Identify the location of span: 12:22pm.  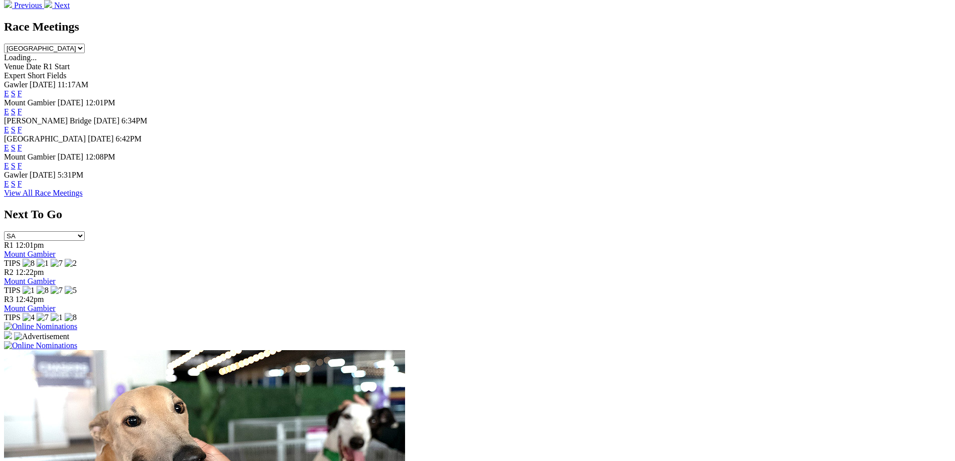
(30, 272).